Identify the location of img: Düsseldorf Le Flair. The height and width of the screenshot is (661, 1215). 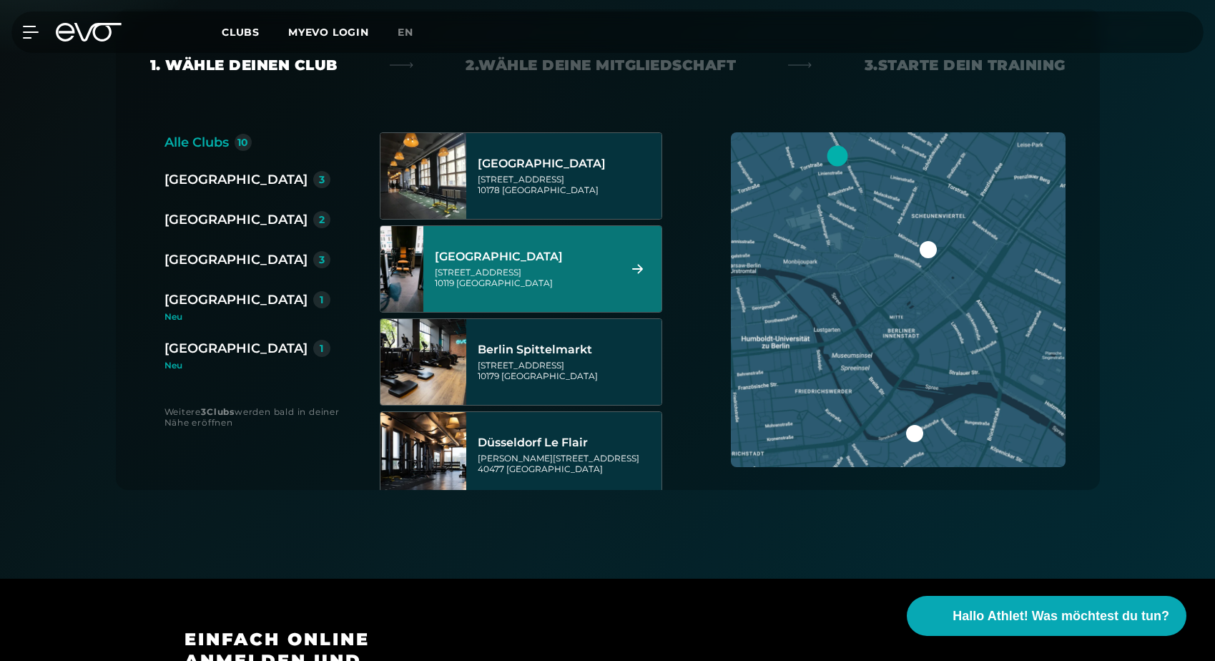
(423, 455).